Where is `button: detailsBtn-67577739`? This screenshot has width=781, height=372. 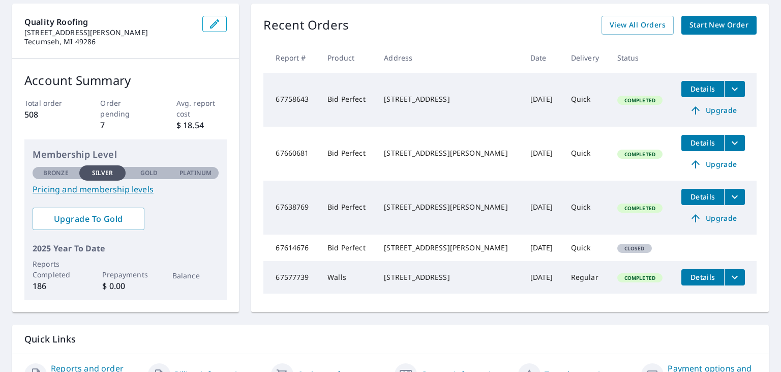 button: detailsBtn-67577739 is located at coordinates (703, 277).